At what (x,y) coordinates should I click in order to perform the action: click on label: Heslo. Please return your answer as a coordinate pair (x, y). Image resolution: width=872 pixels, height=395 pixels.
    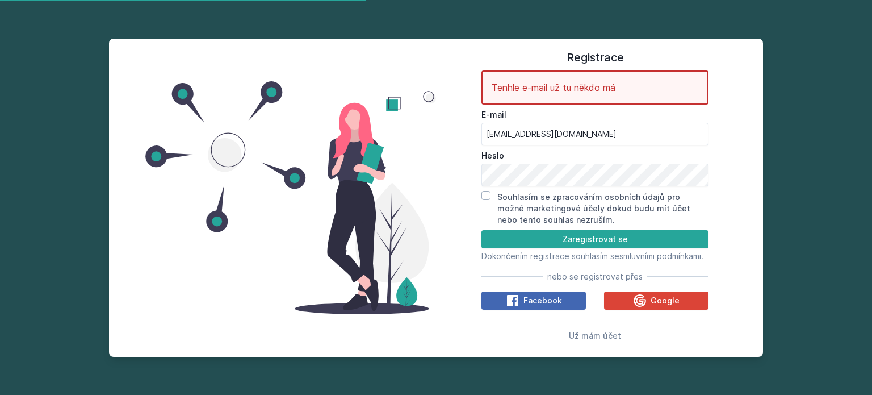
    Looking at the image, I should click on (595, 156).